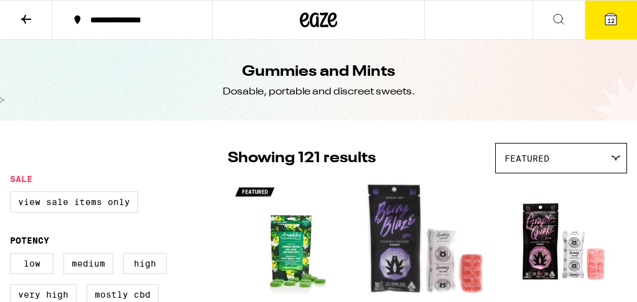 The height and width of the screenshot is (302, 637). Describe the element at coordinates (29, 241) in the screenshot. I see `legend: Potency` at that location.